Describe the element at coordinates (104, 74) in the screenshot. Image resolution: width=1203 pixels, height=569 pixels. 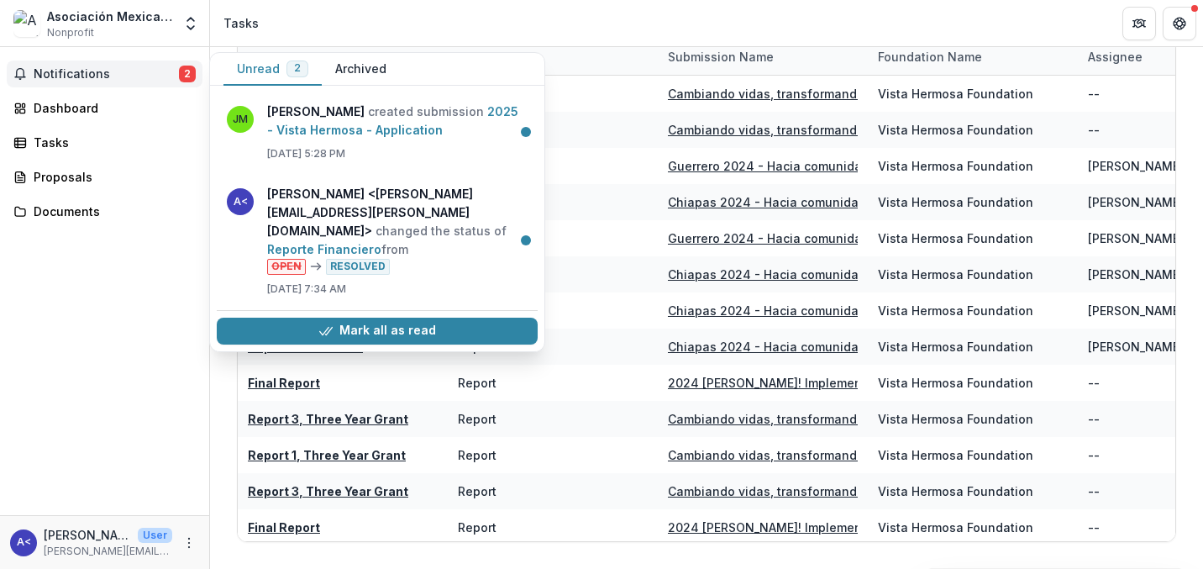
I see `button: Notifications2` at that location.